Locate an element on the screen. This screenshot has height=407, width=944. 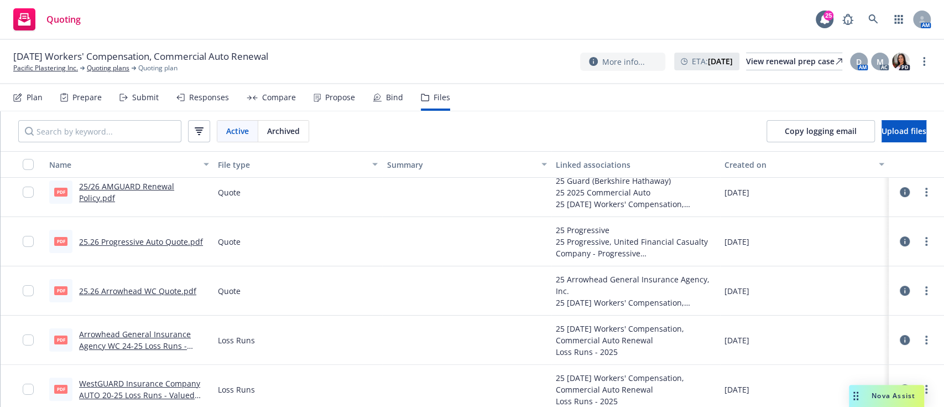
div: 25 Guard (Berkshire Hathaway) is located at coordinates (636, 180).